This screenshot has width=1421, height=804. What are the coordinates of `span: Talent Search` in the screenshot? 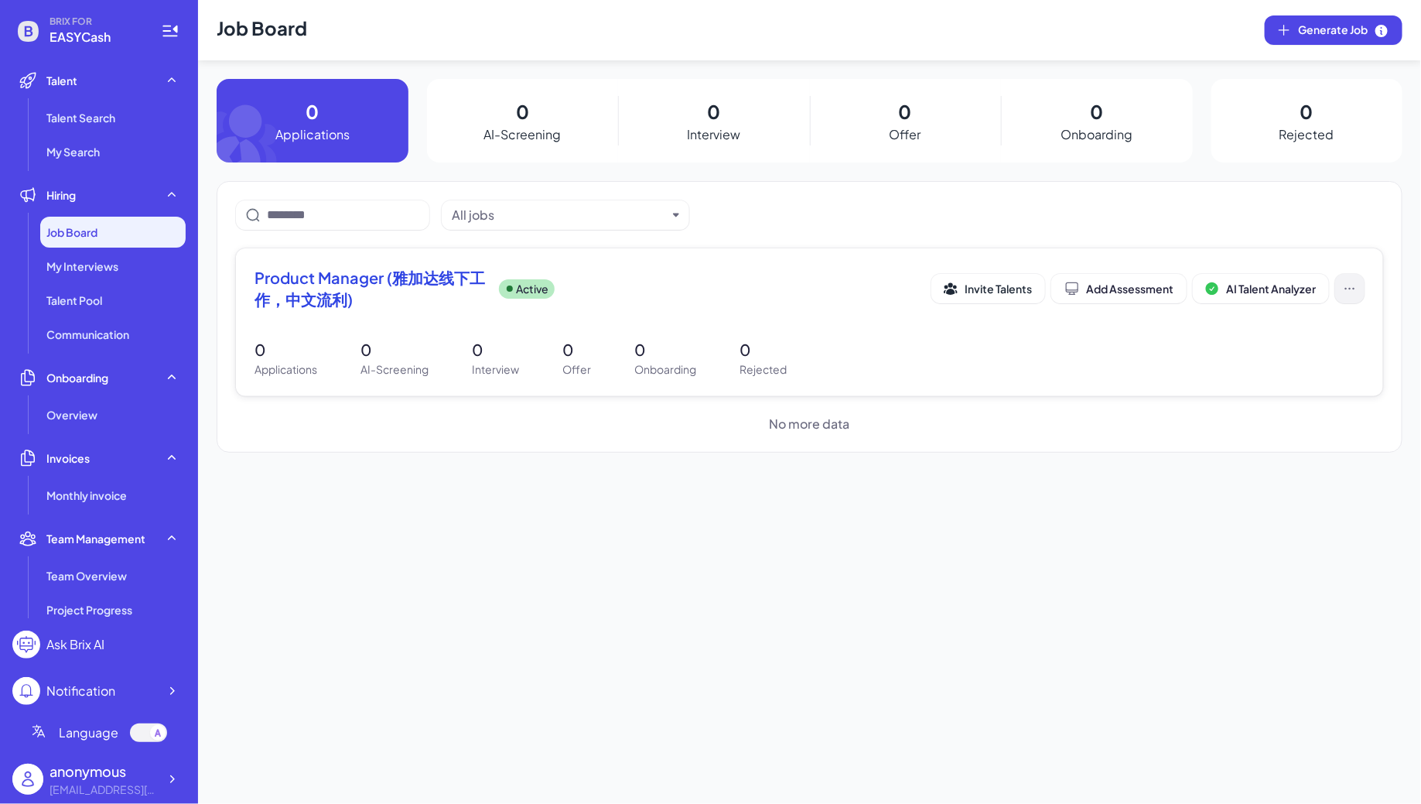 It's located at (80, 118).